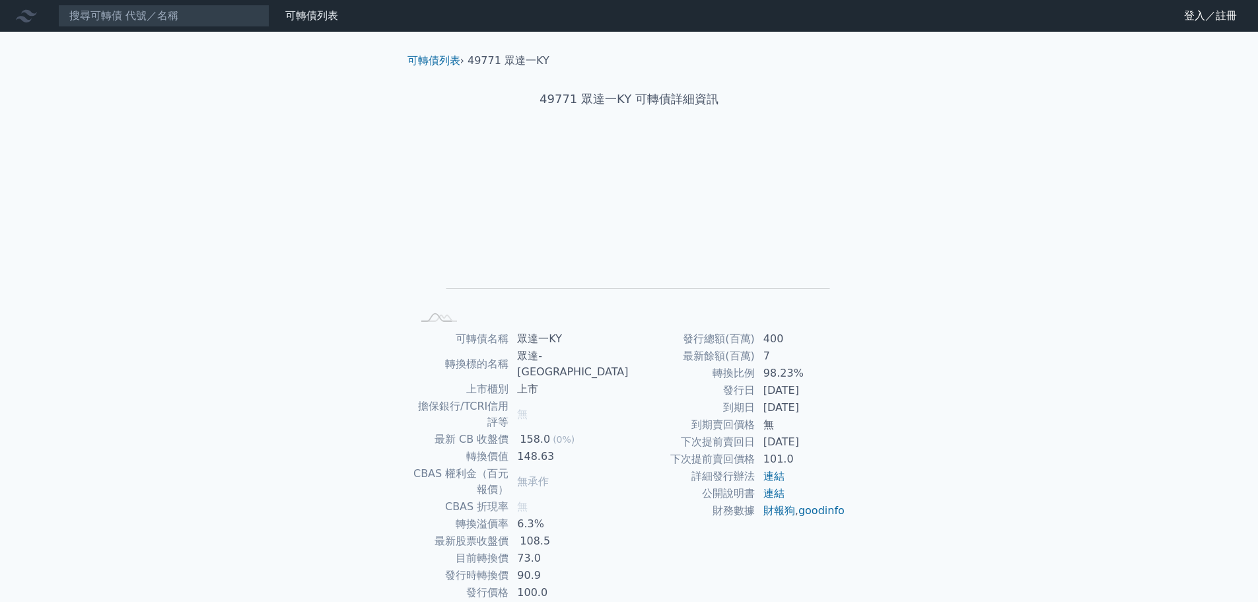 This screenshot has width=1258, height=602. I want to click on td: 發行總額(百萬), so click(692, 339).